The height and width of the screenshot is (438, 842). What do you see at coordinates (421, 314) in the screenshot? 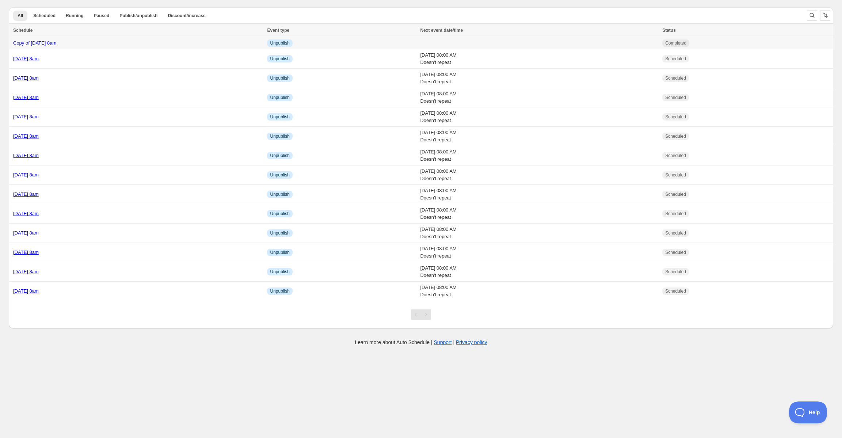
I see `nav: Pagination` at bounding box center [421, 314].